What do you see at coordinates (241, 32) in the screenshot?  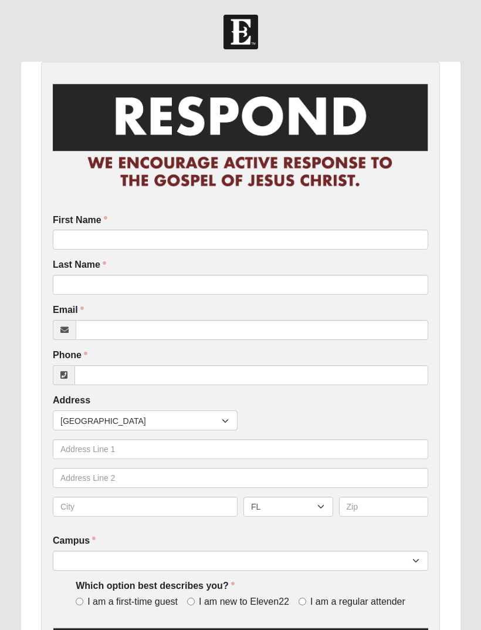 I see `img: Church of Eleven22 Logo` at bounding box center [241, 32].